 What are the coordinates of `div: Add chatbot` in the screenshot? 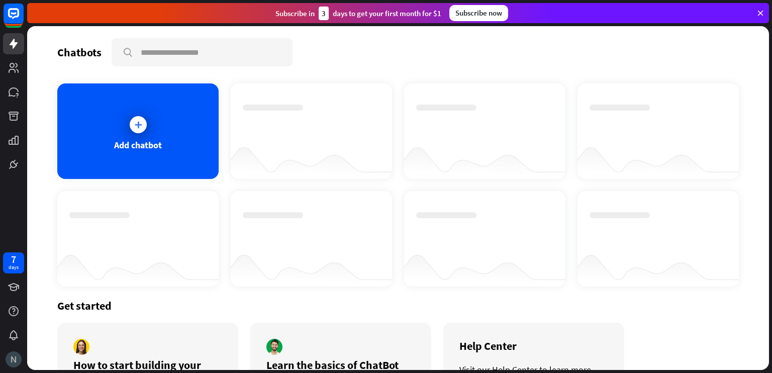 It's located at (138, 145).